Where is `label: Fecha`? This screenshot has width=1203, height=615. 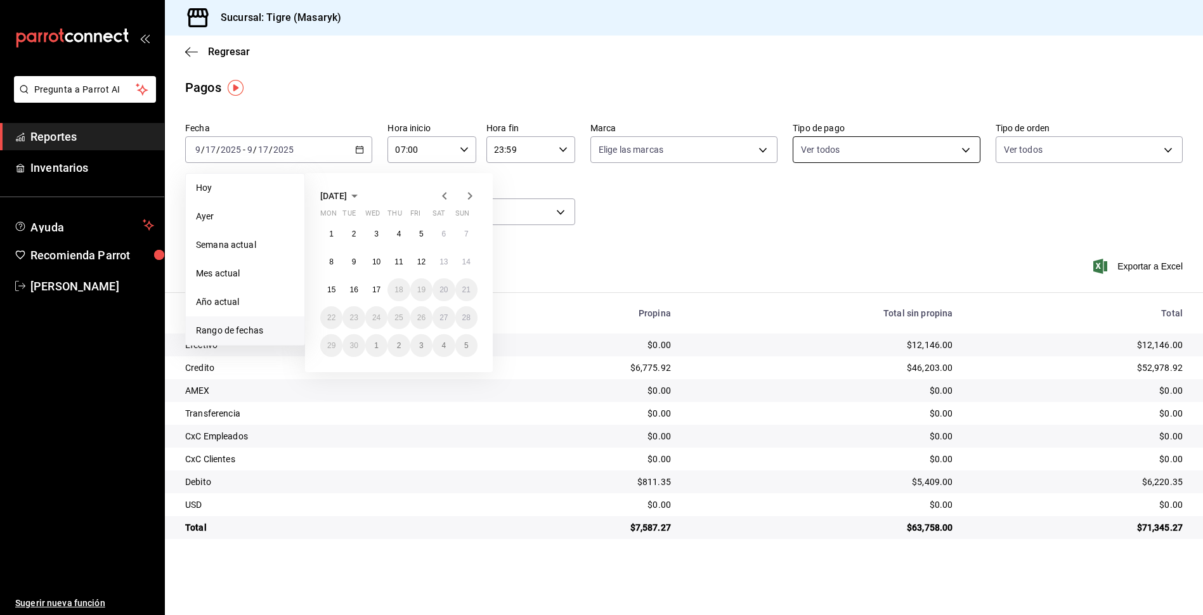
label: Fecha is located at coordinates (278, 128).